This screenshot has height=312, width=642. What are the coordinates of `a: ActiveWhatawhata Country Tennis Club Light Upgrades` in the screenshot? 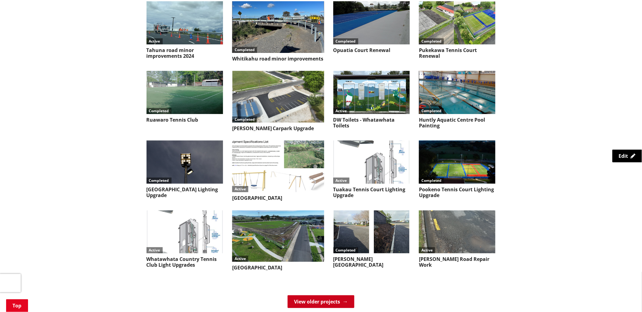 It's located at (185, 240).